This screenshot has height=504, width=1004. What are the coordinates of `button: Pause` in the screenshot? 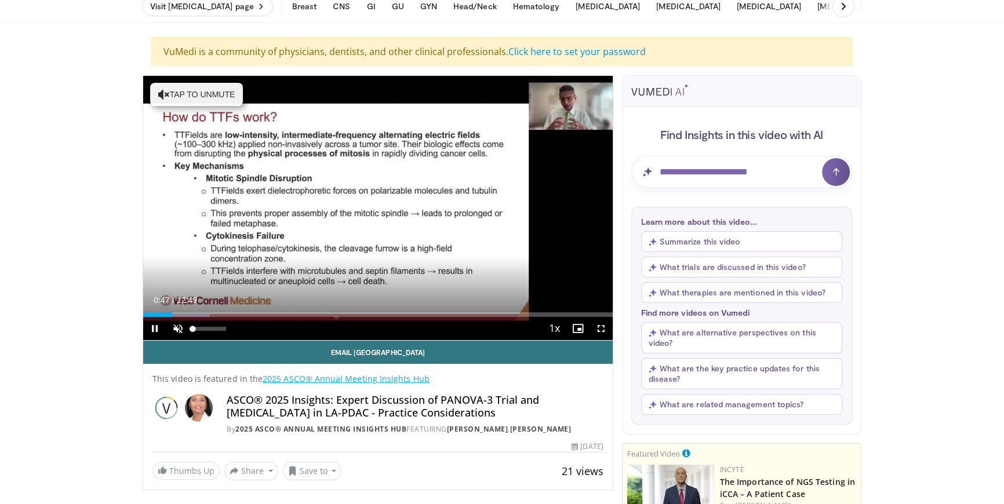 It's located at (155, 329).